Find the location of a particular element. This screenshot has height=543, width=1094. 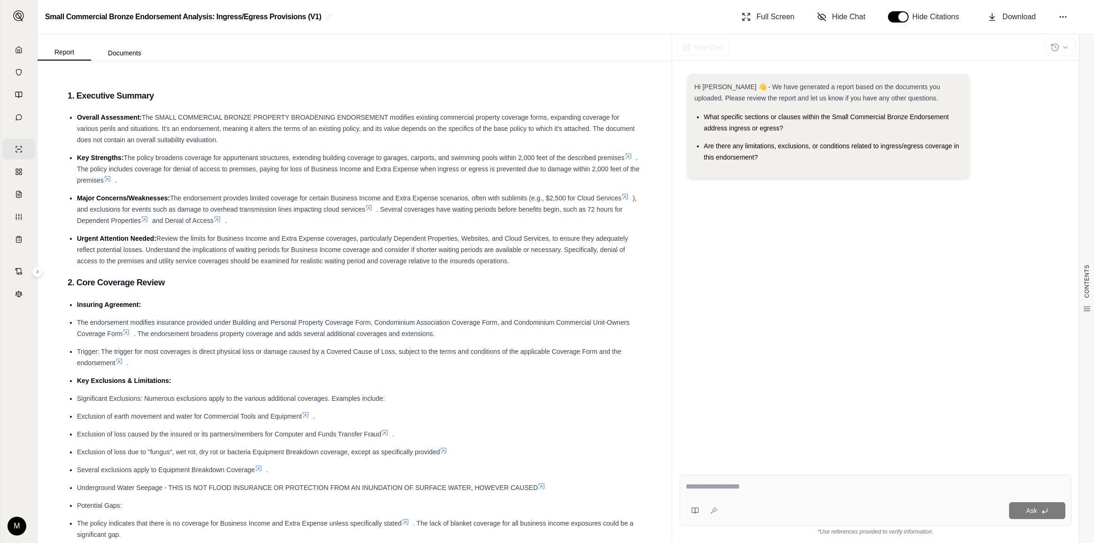

div: M is located at coordinates (17, 526).